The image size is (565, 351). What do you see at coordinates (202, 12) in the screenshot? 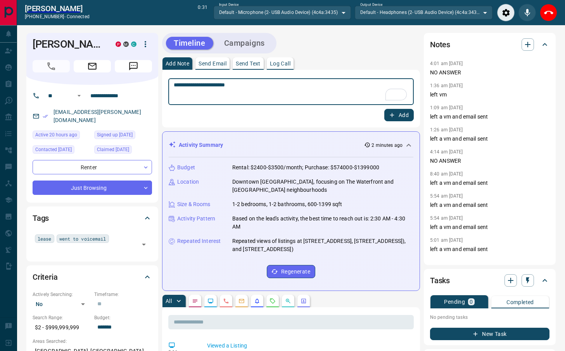
I see `p: 0:31` at bounding box center [202, 12].